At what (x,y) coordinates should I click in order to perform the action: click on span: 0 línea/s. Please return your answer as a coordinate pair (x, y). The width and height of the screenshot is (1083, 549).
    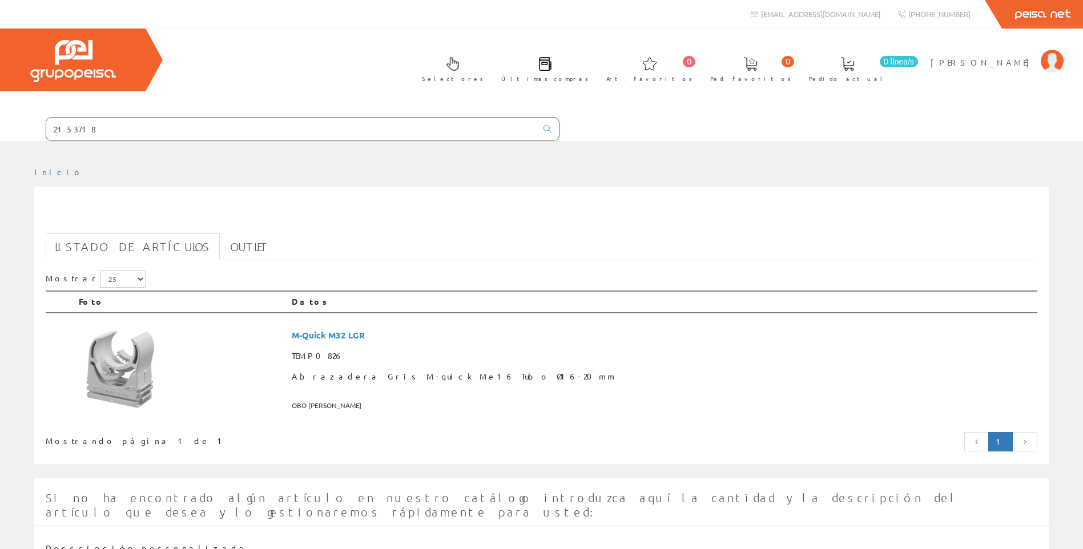
    Looking at the image, I should click on (899, 62).